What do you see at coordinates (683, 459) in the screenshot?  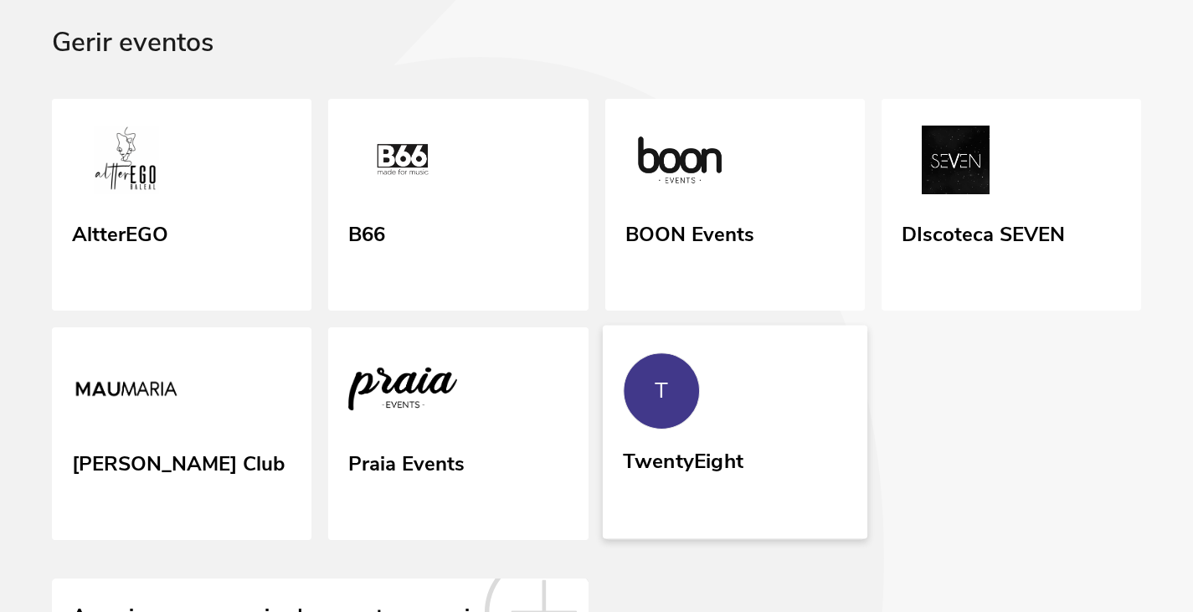 I see `div: TwentyEight` at bounding box center [683, 459].